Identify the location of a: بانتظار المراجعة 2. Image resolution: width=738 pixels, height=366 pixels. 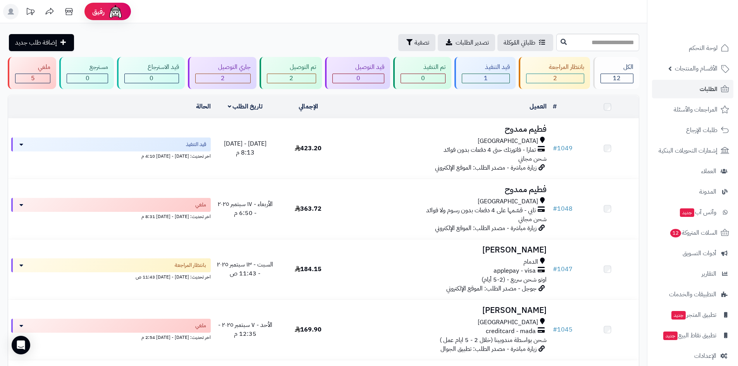
(554, 73).